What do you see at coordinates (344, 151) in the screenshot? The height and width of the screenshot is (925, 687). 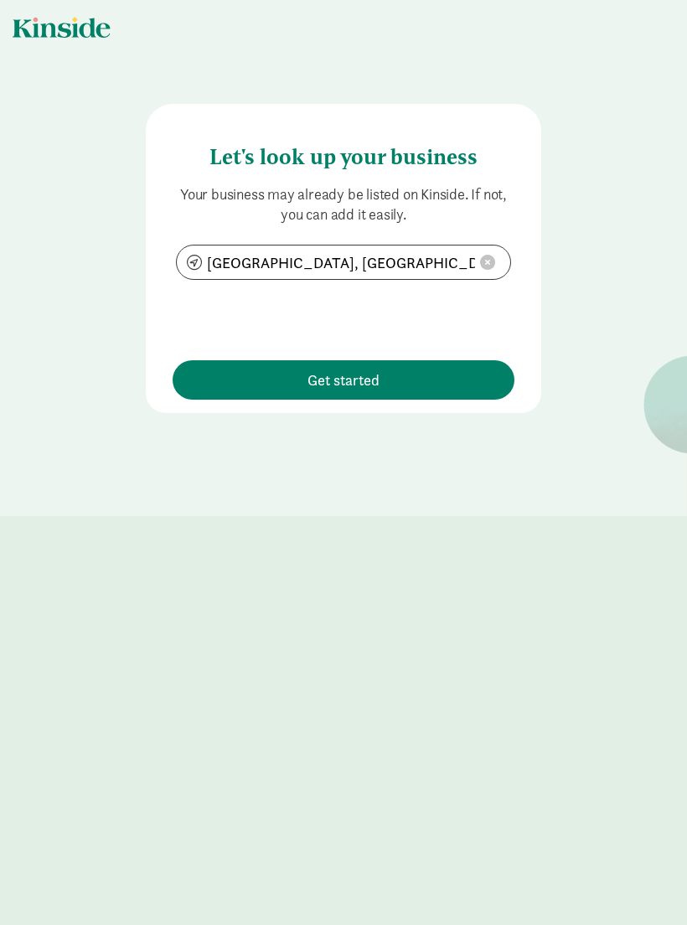 I see `h4: Let's look up your business` at bounding box center [344, 151].